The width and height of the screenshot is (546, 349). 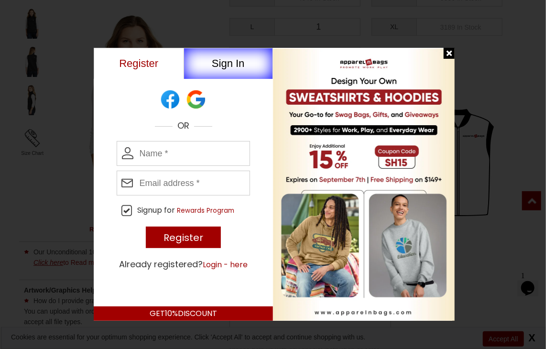 I want to click on input: Enter Name, so click(x=183, y=153).